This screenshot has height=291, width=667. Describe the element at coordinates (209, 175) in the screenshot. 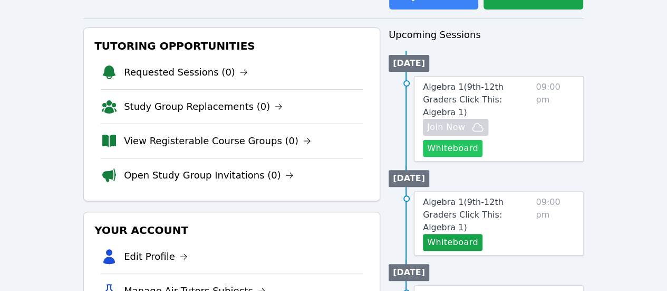

I see `a: Open Study Group Invitations (0)` at that location.